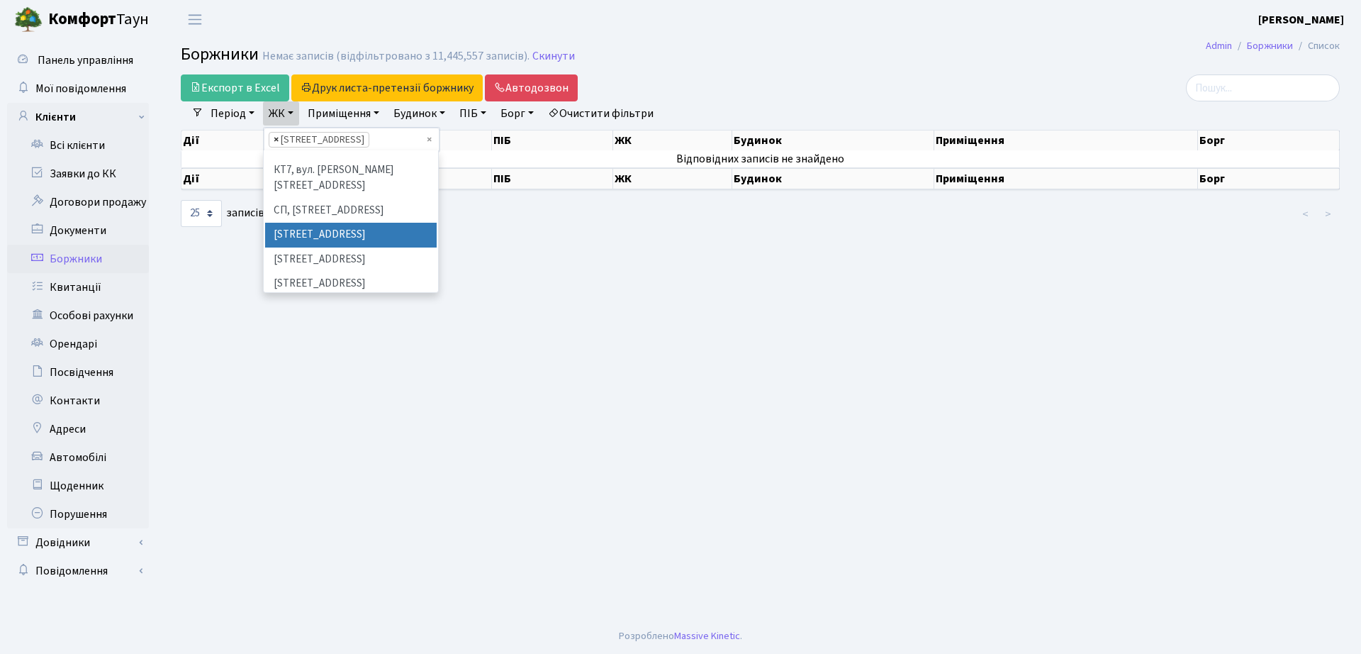  I want to click on a: Massive Kinetic, so click(707, 635).